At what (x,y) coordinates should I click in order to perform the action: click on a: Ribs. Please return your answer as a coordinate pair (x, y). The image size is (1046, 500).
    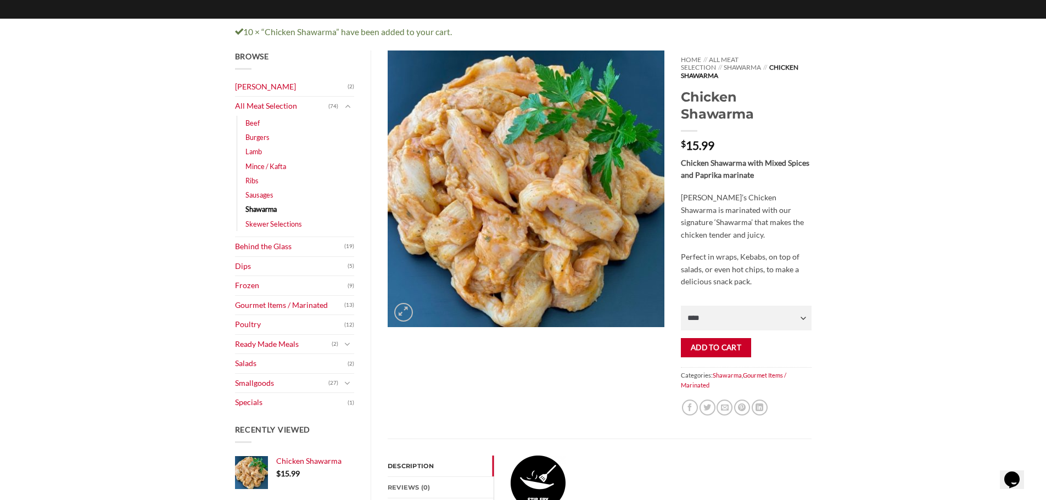
    Looking at the image, I should click on (252, 181).